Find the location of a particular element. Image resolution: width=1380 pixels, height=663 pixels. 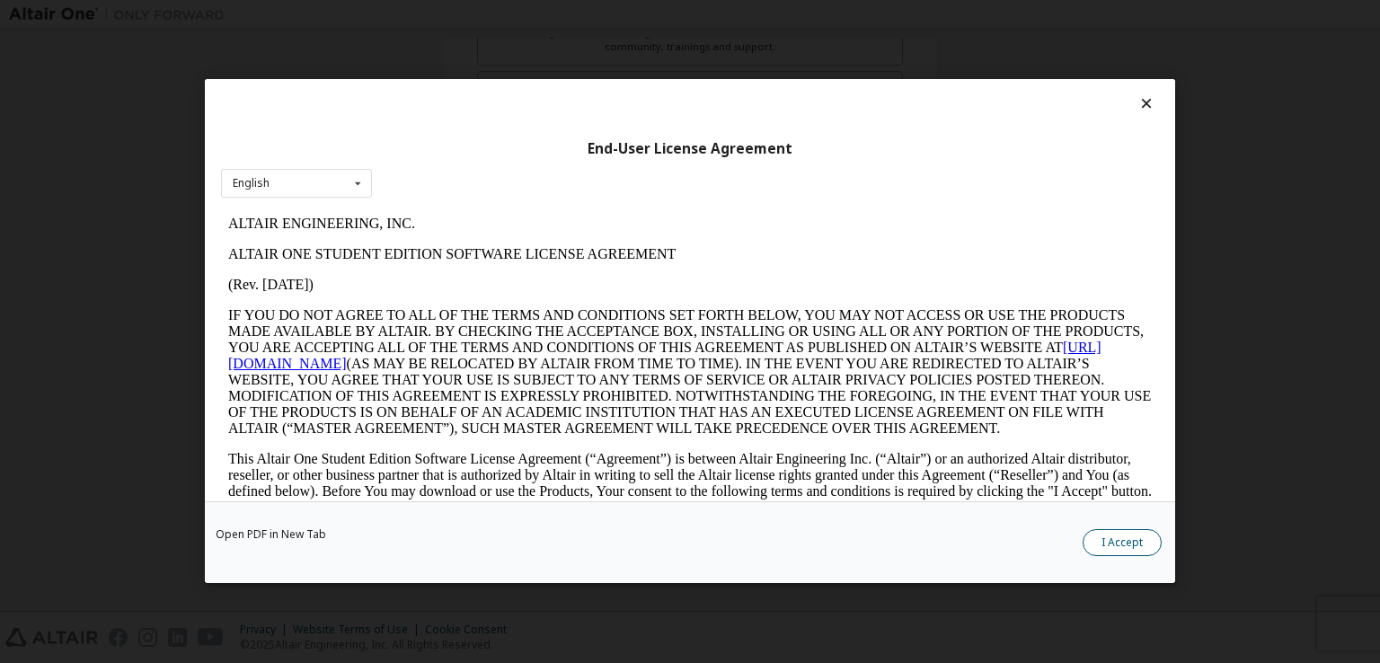

p: This Altair One Student Edition Software License Agreement (“Agreement”) is between Altair Engine... is located at coordinates (469, 275).